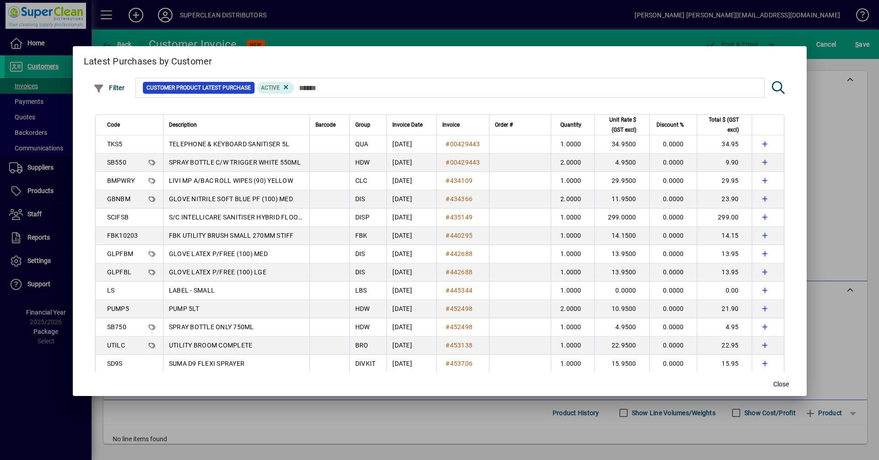 The image size is (879, 460). Describe the element at coordinates (362, 125) in the screenshot. I see `span: Group` at that location.